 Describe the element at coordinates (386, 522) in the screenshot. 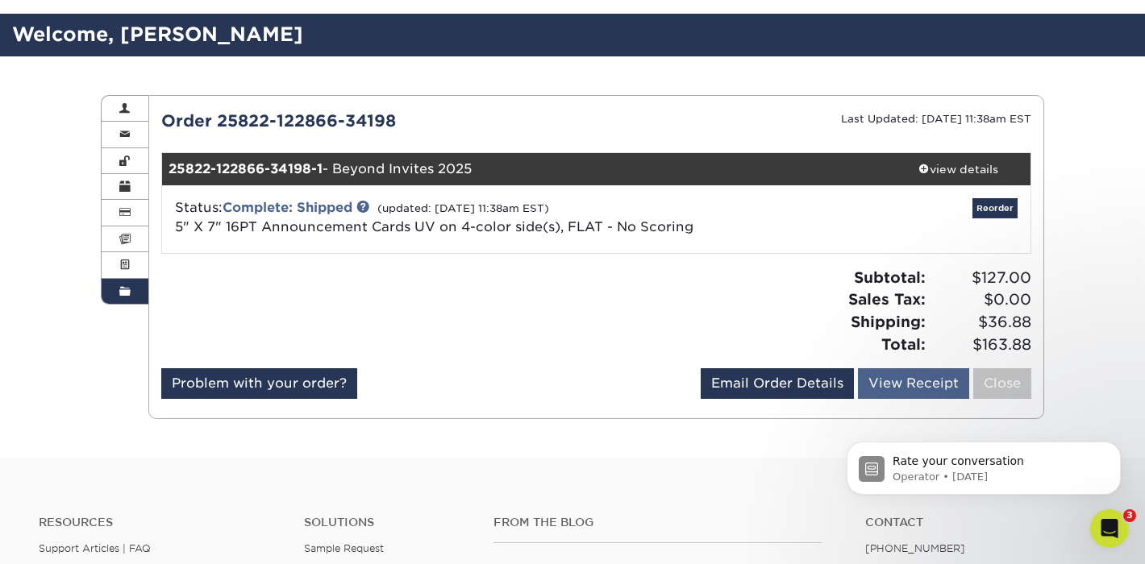

I see `h4: Solutions` at that location.